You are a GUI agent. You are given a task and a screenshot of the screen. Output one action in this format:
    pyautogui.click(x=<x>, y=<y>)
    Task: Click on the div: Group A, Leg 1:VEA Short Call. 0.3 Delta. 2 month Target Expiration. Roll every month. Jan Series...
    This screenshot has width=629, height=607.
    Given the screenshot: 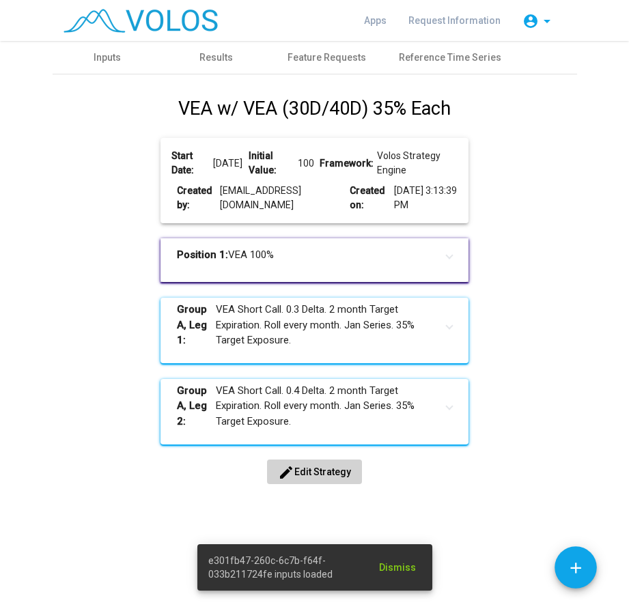 What is the action you would take?
    pyautogui.click(x=315, y=358)
    